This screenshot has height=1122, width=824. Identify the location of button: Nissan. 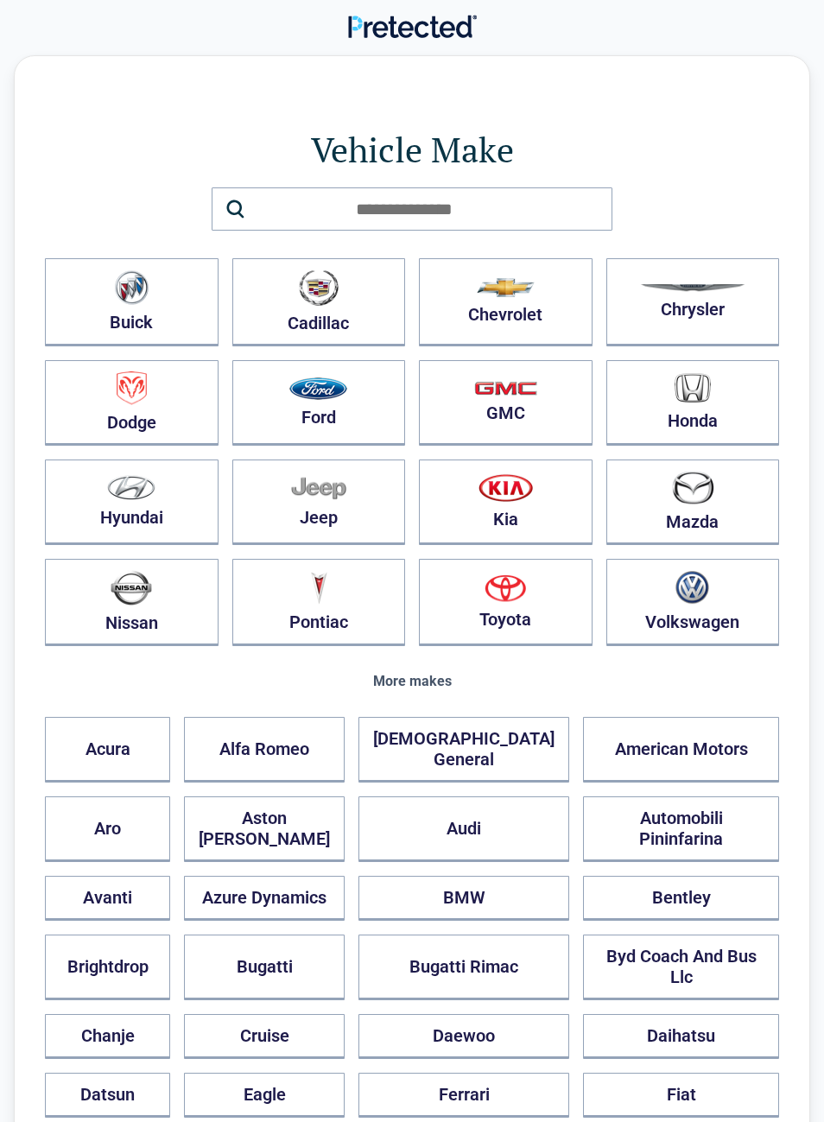
(131, 602).